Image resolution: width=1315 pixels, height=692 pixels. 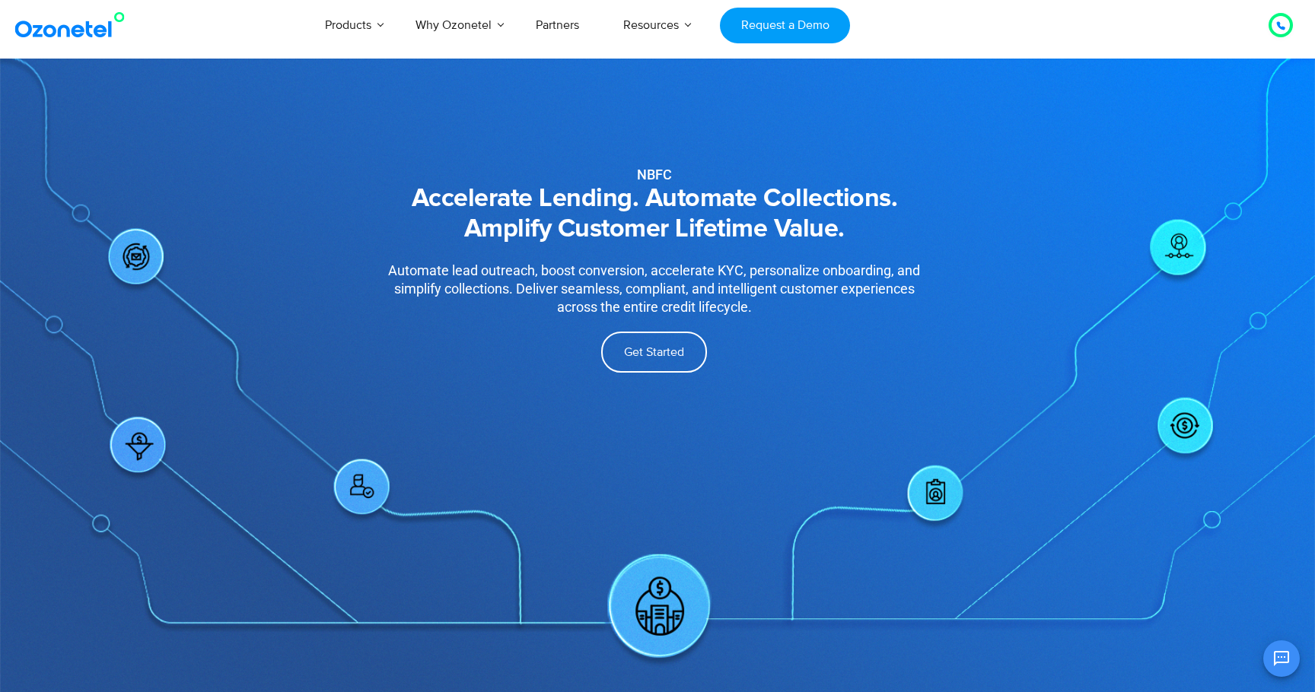 I want to click on div: Automate lead outreach, boost conversion, accelerate KYC, personalize onboarding, and simplify co..., so click(x=654, y=289).